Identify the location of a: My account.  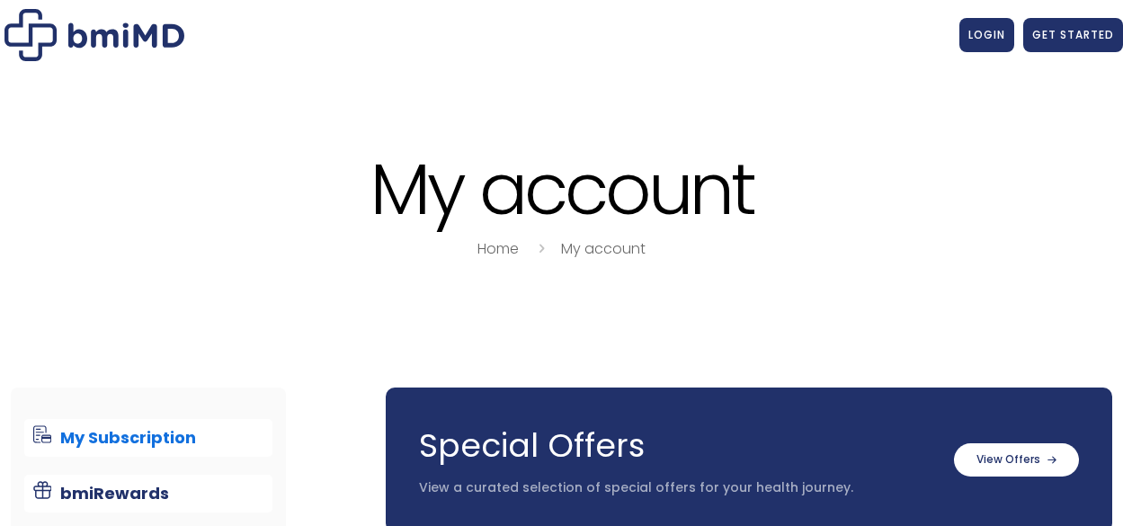
(604, 248).